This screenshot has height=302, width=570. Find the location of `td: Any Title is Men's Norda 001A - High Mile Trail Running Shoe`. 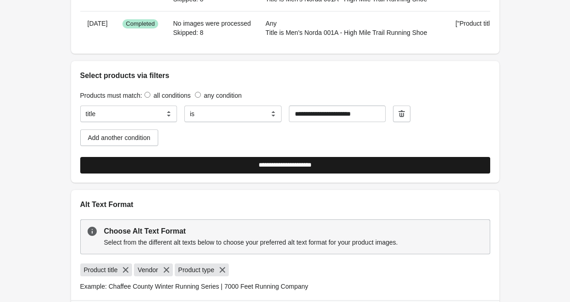

td: Any Title is Men's Norda 001A - High Mile Trail Running Shoe is located at coordinates (353, 28).